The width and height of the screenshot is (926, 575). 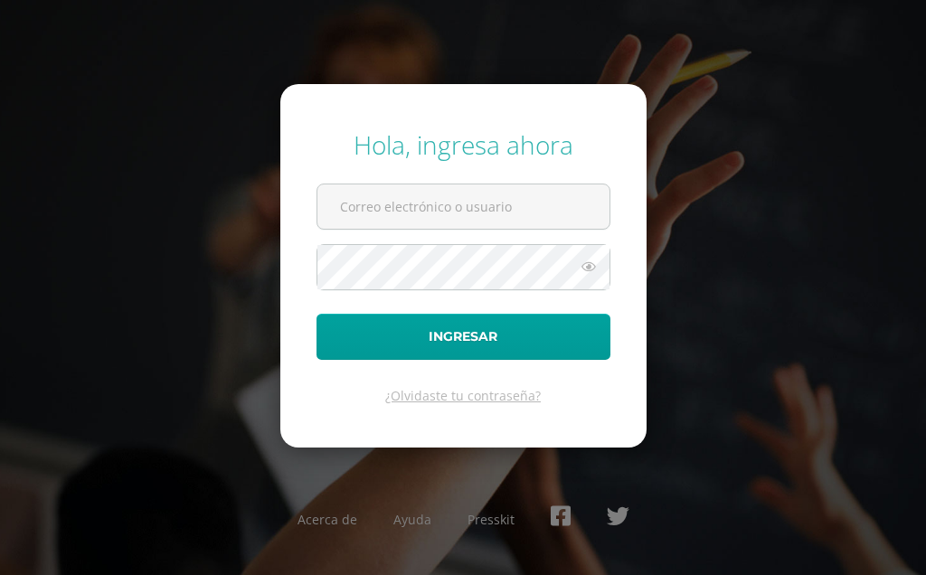 What do you see at coordinates (463, 395) in the screenshot?
I see `a: ¿Olvidaste tu contraseña?` at bounding box center [463, 395].